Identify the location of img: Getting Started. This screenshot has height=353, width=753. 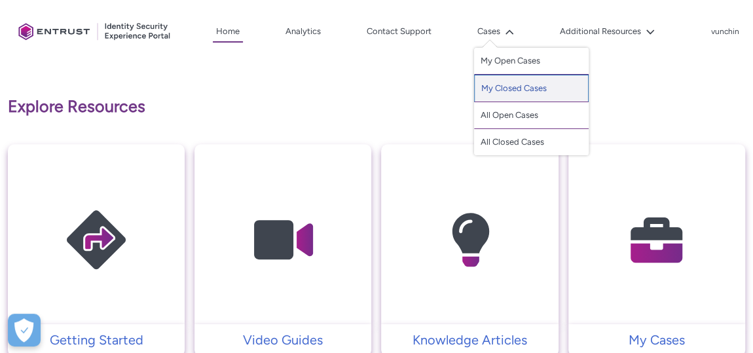
(96, 240).